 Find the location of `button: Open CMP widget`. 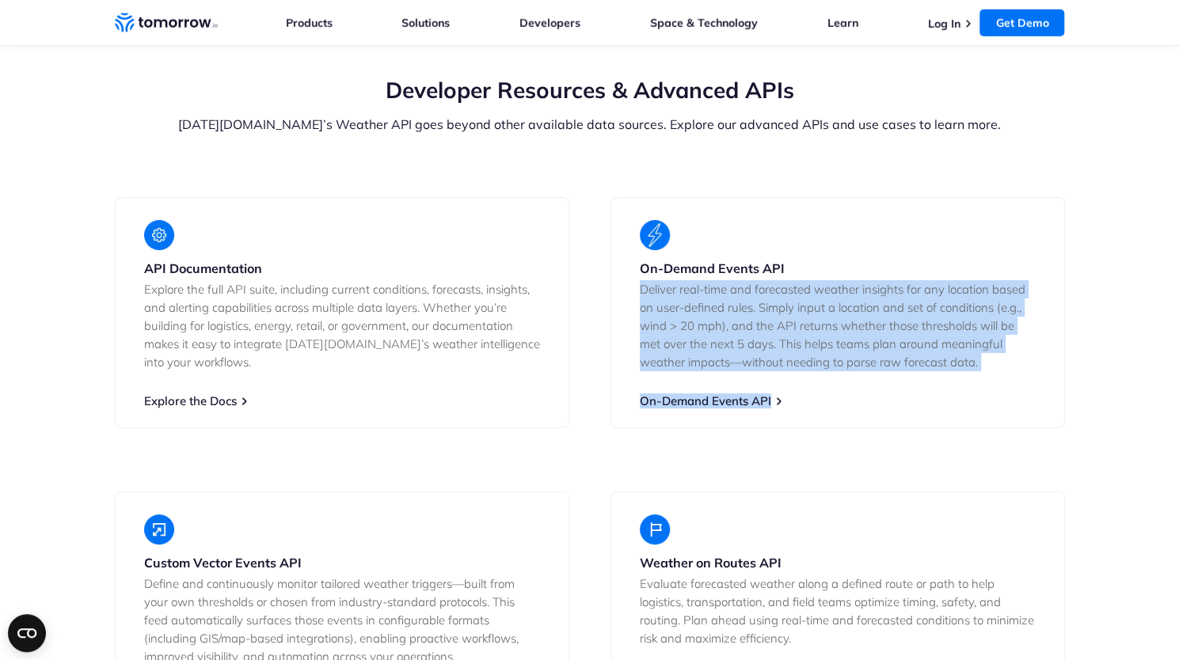

button: Open CMP widget is located at coordinates (27, 633).